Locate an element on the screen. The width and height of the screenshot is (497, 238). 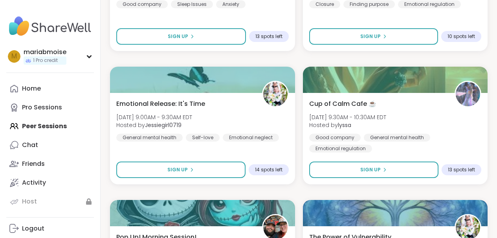
span: m is located at coordinates (14, 57).